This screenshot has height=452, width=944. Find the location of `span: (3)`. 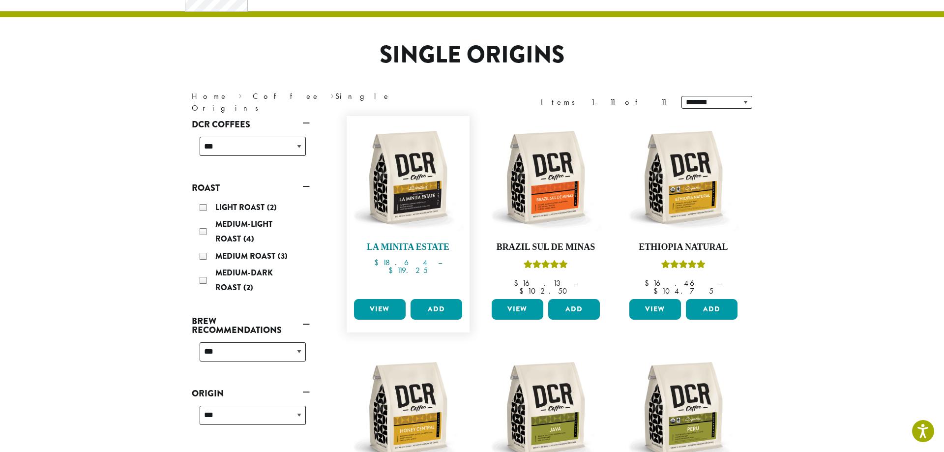

span: (3) is located at coordinates (283, 256).